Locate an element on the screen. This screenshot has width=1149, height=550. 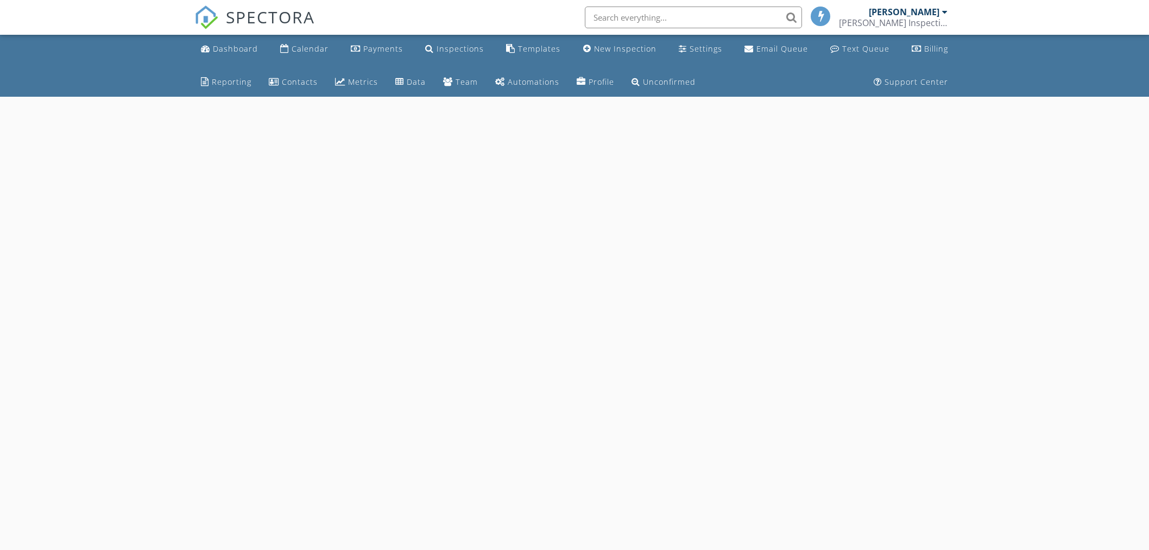
div: Support Center is located at coordinates (916, 81).